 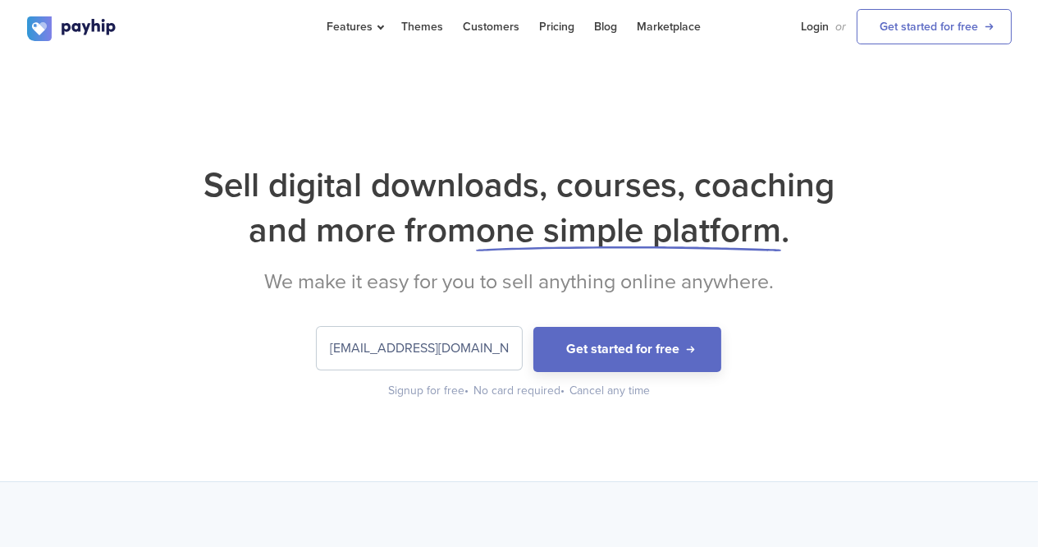 I want to click on div: Cancel any time, so click(x=610, y=391).